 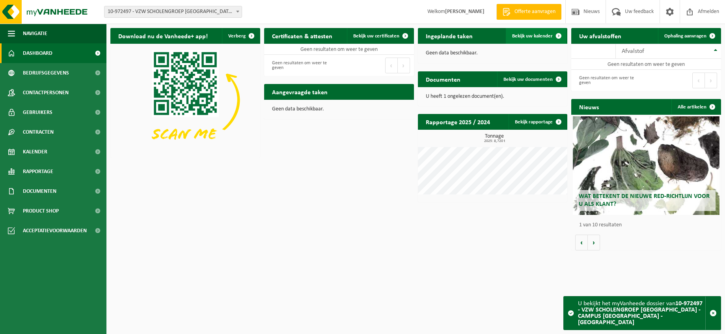 What do you see at coordinates (642, 313) in the screenshot?
I see `div: U bekijkt het myVanheede dossier van` at bounding box center [642, 313].